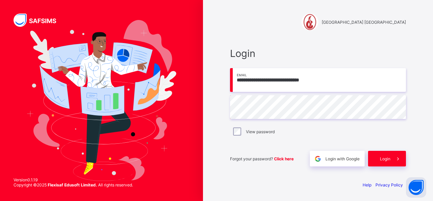  Describe the element at coordinates (260, 131) in the screenshot. I see `label: View password` at that location.